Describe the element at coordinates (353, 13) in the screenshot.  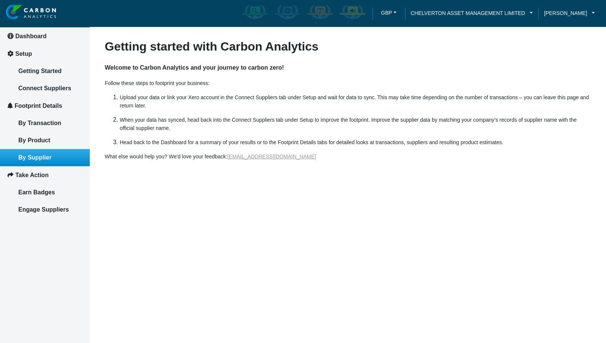
I see `div: Carbon Advocate` at that location.